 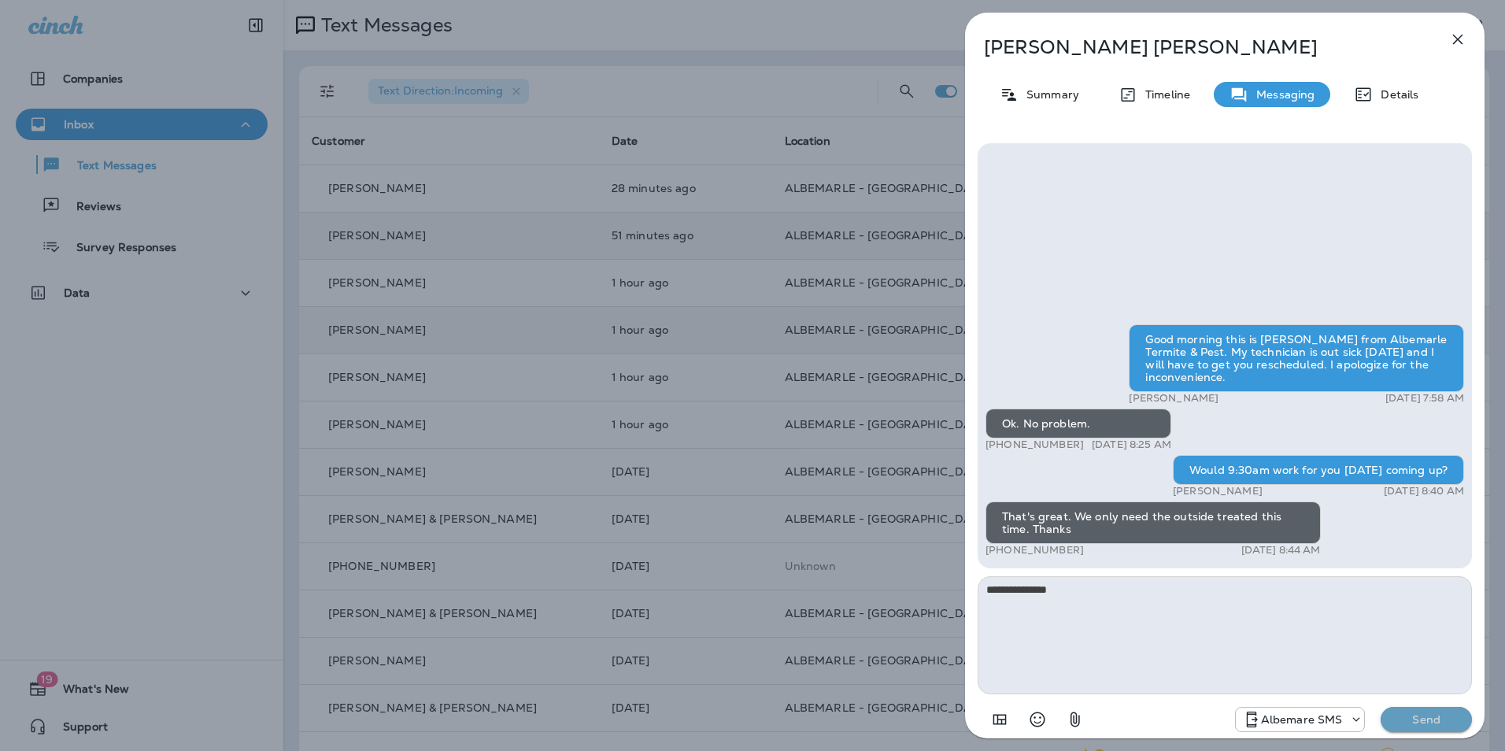 I want to click on p: Messaging, so click(x=1282, y=94).